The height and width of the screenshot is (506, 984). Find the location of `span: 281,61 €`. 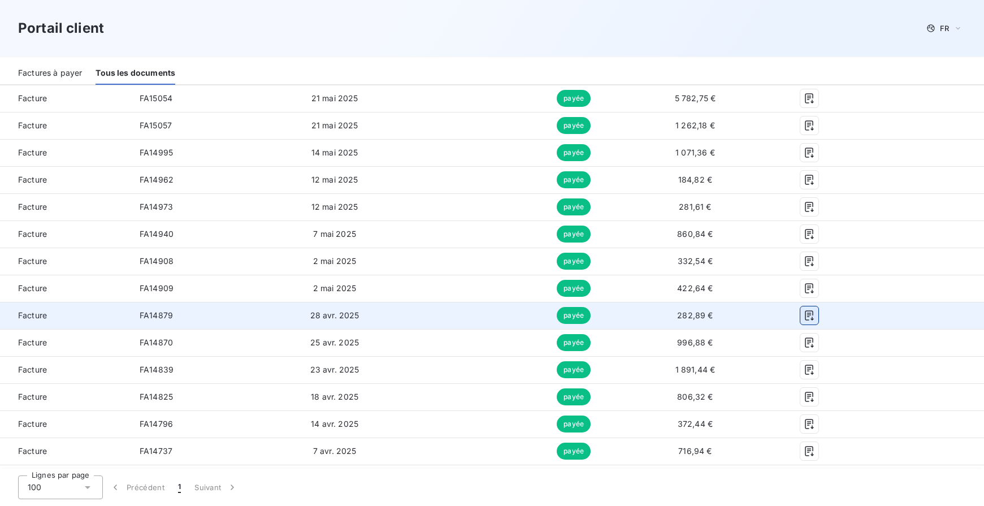

span: 281,61 € is located at coordinates (695, 206).